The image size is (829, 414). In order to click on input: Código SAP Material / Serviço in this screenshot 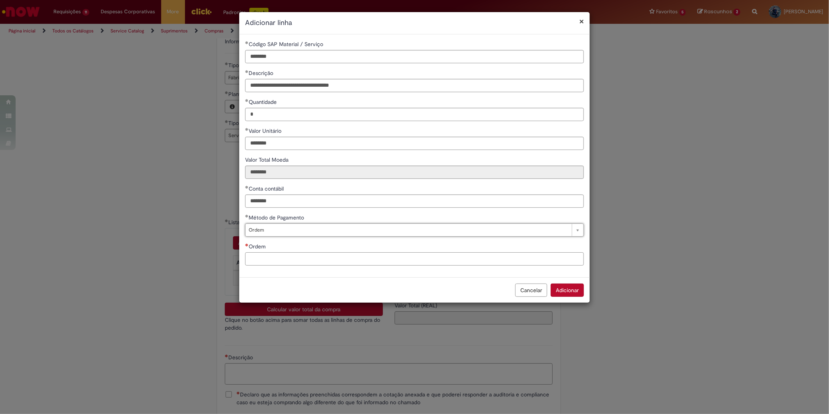, I will do `click(415, 57)`.